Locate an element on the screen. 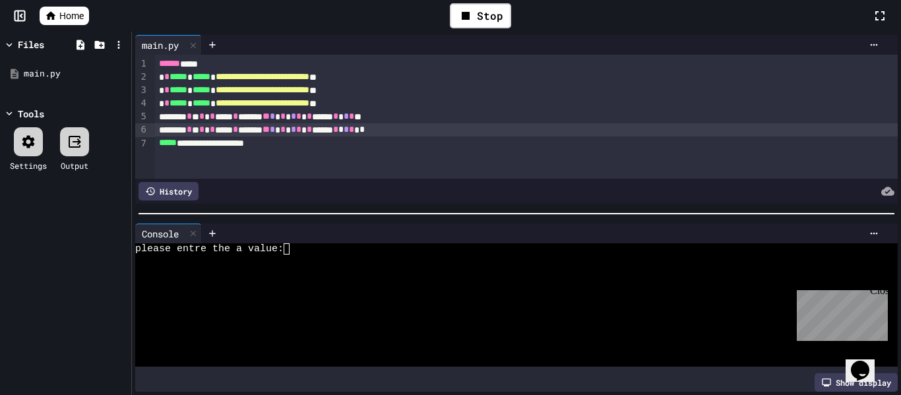  div: Stop is located at coordinates (480, 16).